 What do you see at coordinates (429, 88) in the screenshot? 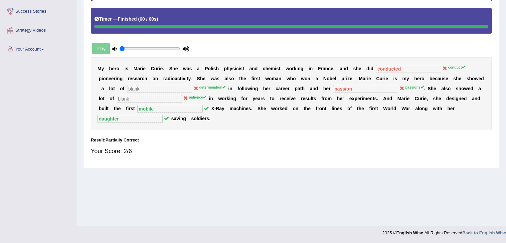
I see `b: S` at bounding box center [429, 88].